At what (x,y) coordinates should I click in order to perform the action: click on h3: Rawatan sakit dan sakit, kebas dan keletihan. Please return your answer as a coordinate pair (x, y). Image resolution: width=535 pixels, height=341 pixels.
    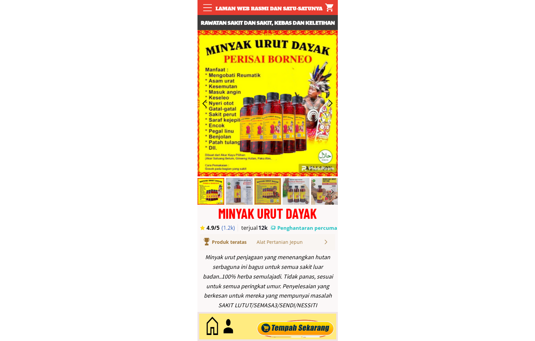
    Looking at the image, I should click on (268, 23).